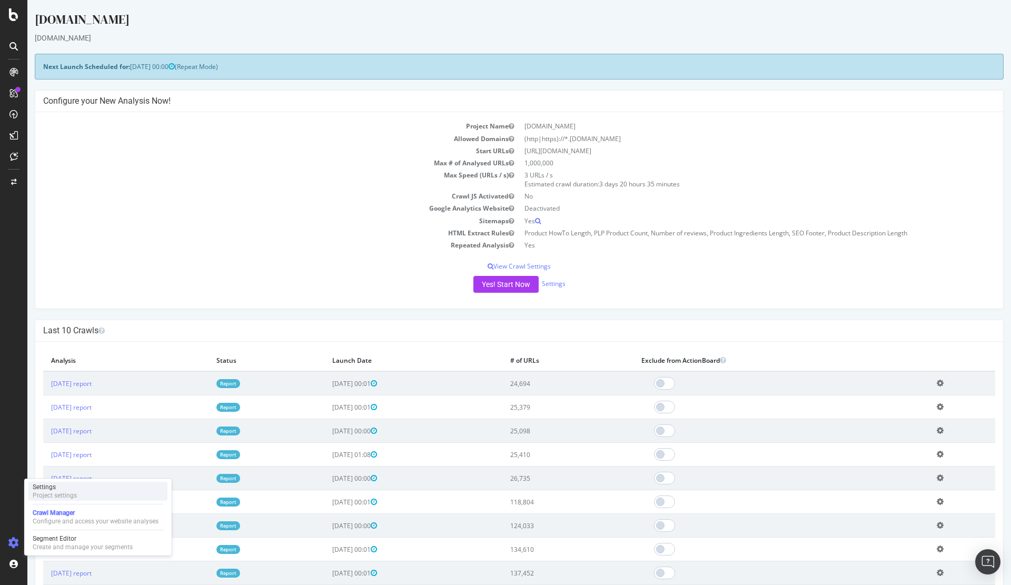 The image size is (1011, 585). Describe the element at coordinates (540, 526) in the screenshot. I see `td: 124,033` at that location.